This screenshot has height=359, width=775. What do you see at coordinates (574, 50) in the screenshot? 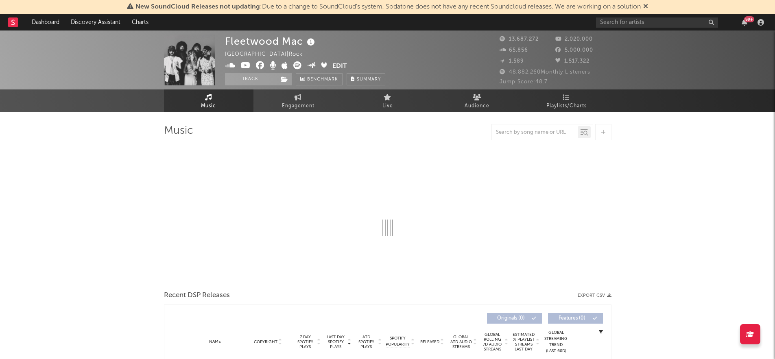
I see `span: 5,000,000` at bounding box center [574, 50].